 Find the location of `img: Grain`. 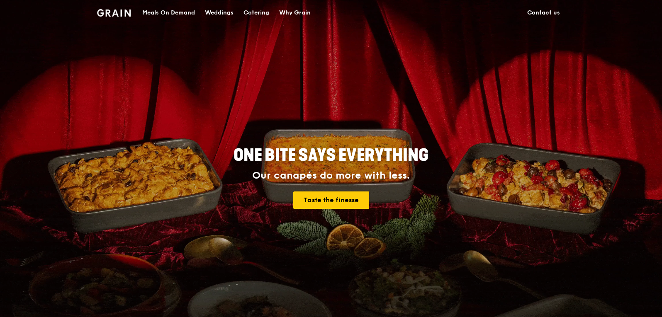

img: Grain is located at coordinates (114, 13).